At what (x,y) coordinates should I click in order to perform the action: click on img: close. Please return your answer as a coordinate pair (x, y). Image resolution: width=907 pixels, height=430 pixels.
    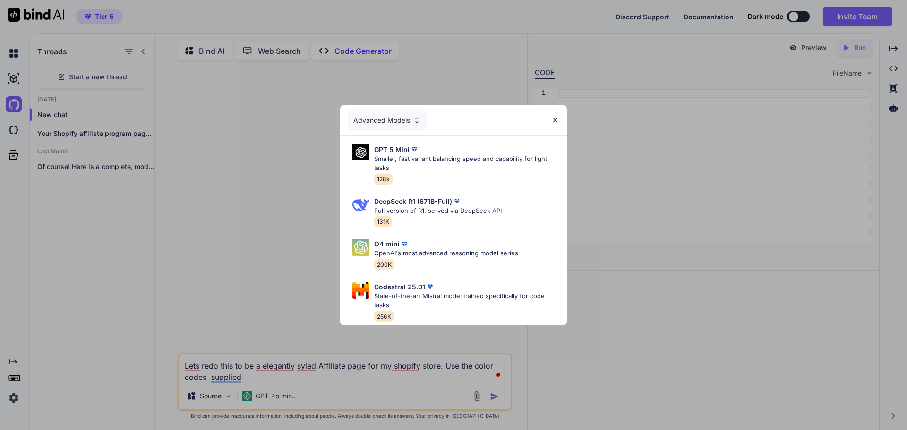
    Looking at the image, I should click on (555, 120).